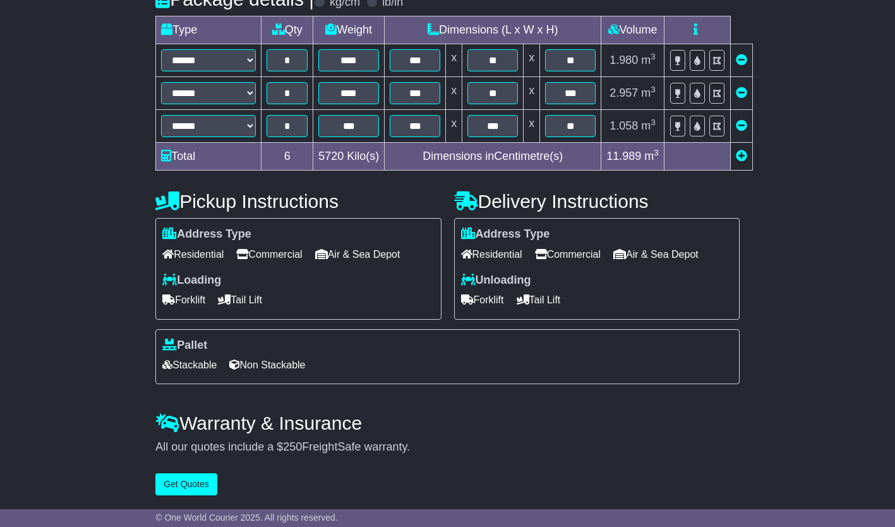 The image size is (895, 527). I want to click on span: 250, so click(292, 447).